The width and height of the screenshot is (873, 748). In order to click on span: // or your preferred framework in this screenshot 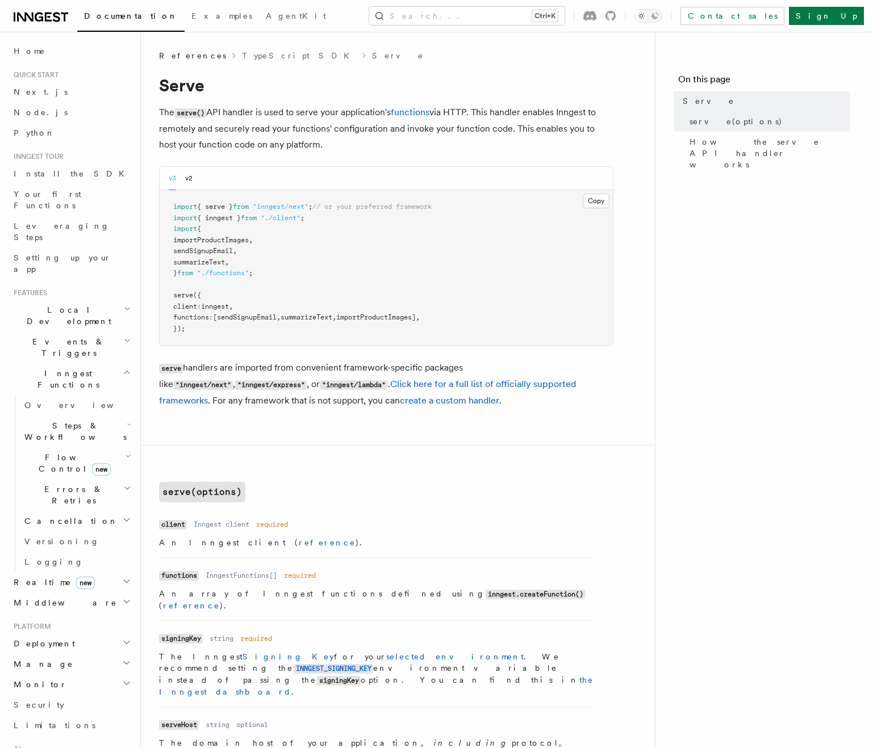, I will do `click(372, 207)`.